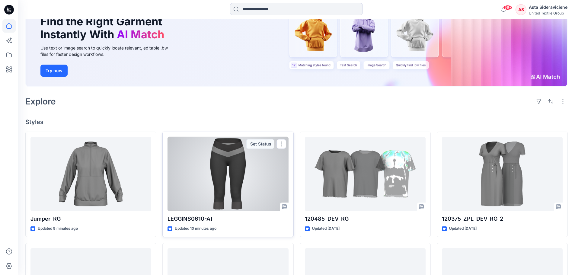 The height and width of the screenshot is (275, 575). What do you see at coordinates (228, 174) in the screenshot?
I see `a: LEGGINS0610-AT` at bounding box center [228, 174].